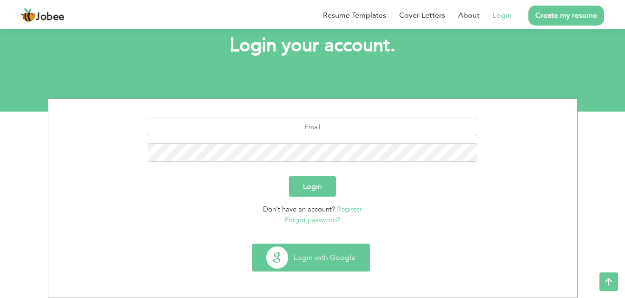 The height and width of the screenshot is (298, 625). What do you see at coordinates (312, 127) in the screenshot?
I see `input: Email` at bounding box center [312, 127].